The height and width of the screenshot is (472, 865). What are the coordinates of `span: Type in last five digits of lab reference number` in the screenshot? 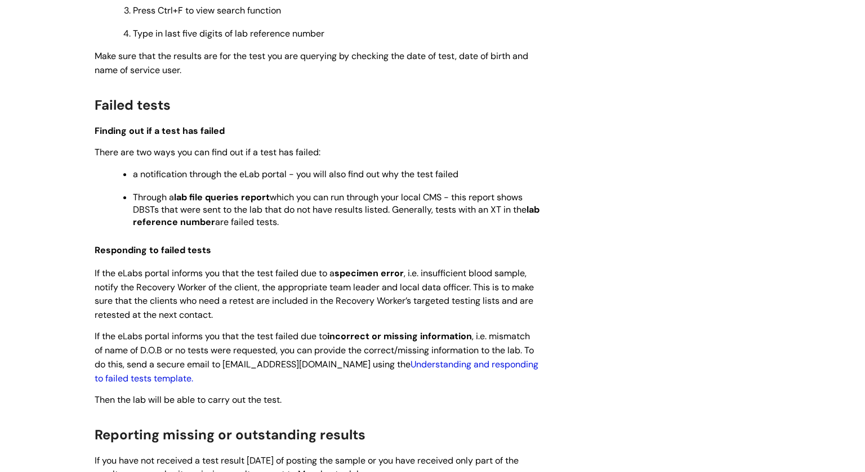 It's located at (229, 33).